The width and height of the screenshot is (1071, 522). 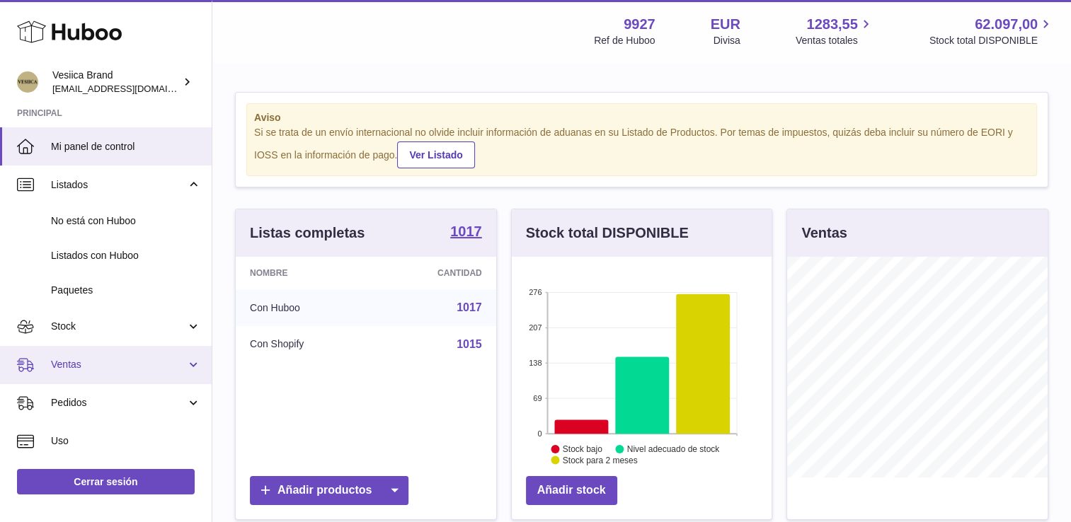 I want to click on a: Cerrar sesión, so click(x=105, y=482).